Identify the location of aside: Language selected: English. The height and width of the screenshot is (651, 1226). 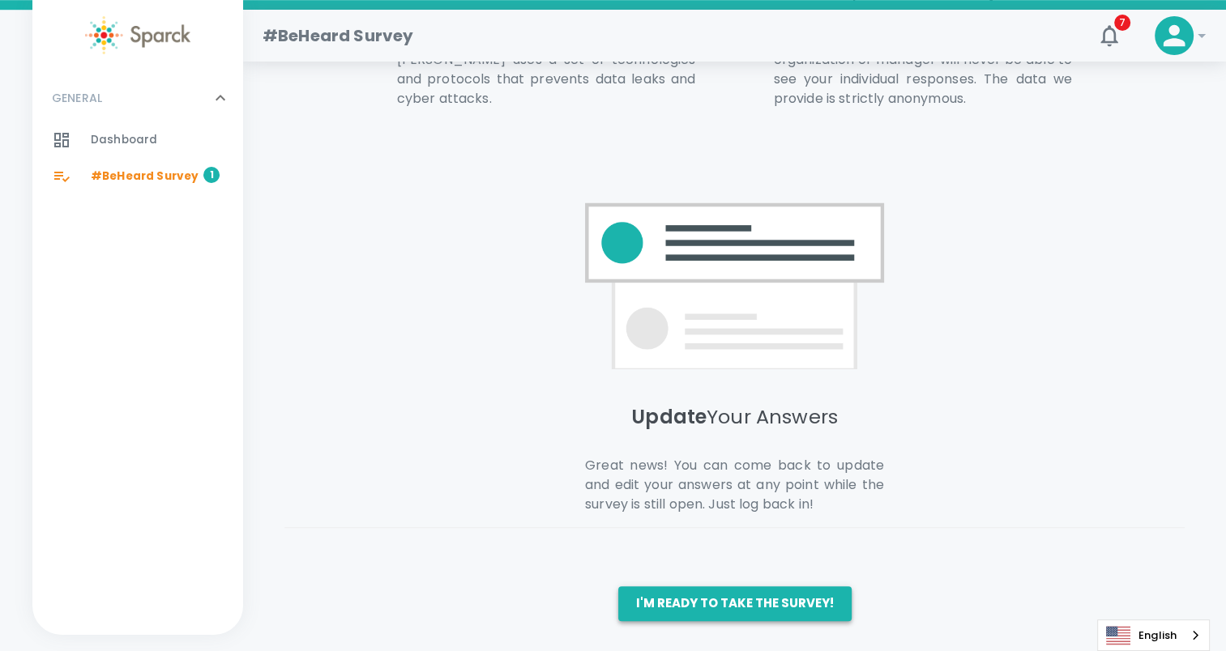
(1153, 635).